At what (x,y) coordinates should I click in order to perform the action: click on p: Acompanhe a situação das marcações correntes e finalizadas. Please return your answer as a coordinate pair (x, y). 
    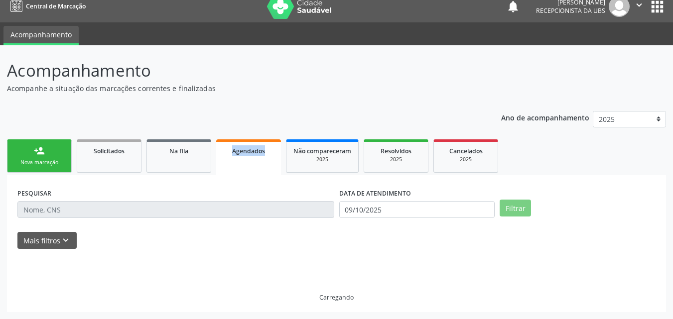
    Looking at the image, I should click on (238, 88).